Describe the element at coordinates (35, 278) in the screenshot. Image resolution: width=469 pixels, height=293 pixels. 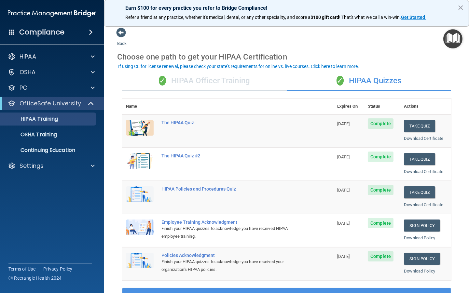
I see `span: Ⓒ Rectangle Health 2024` at that location.